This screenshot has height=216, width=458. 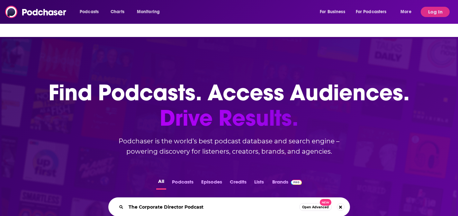 What do you see at coordinates (36, 12) in the screenshot?
I see `img: Podchaser - Follow, Share and Rate Podcasts` at bounding box center [36, 12].